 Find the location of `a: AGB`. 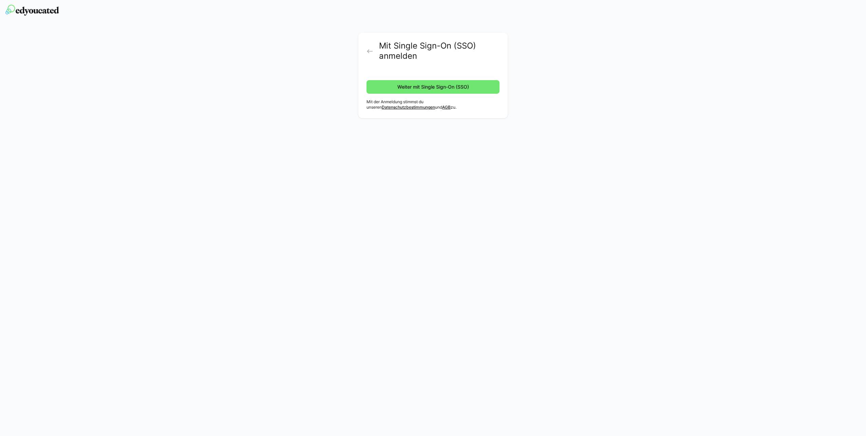

a: AGB is located at coordinates (446, 107).